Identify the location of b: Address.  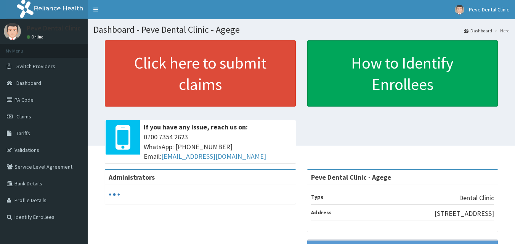
(321, 213).